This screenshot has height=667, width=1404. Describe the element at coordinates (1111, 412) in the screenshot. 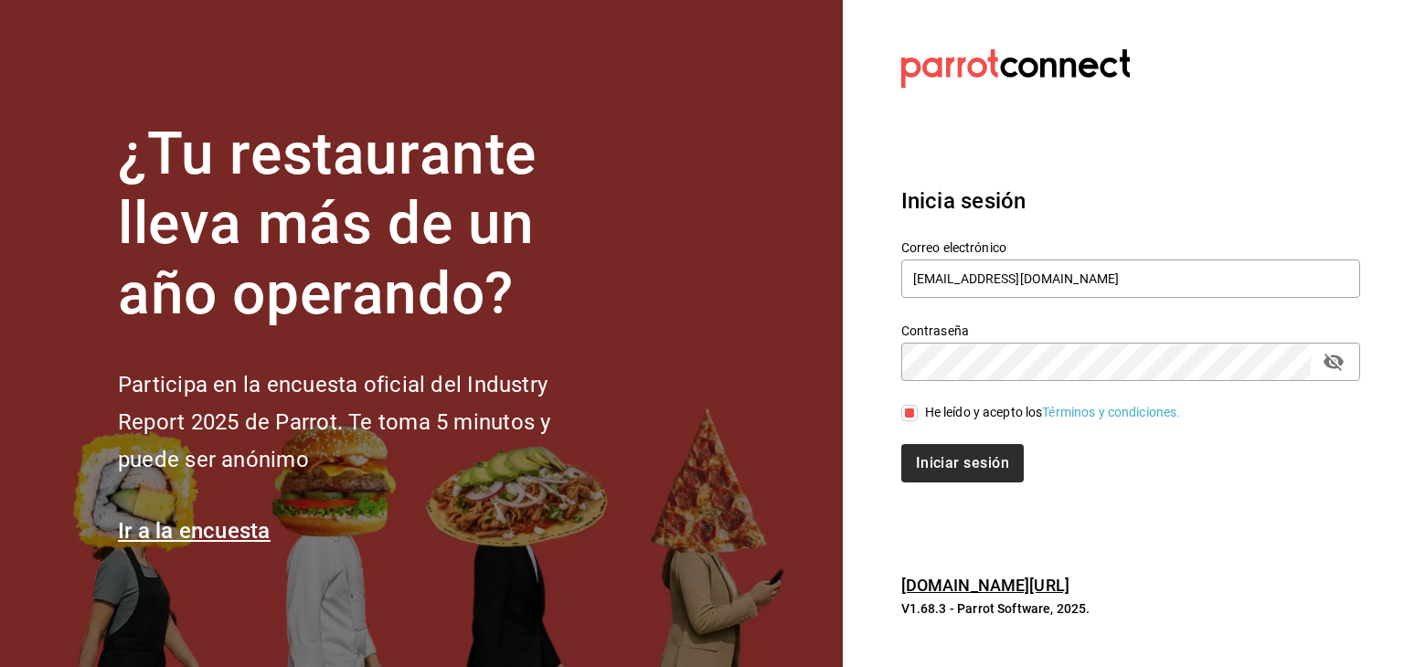

I see `a: Términos y condiciones.` at that location.